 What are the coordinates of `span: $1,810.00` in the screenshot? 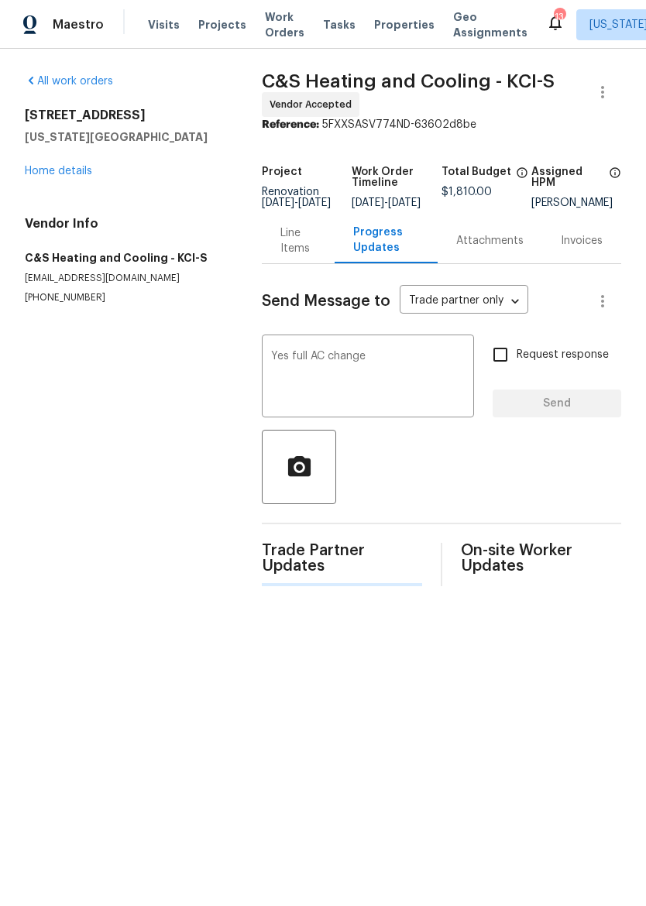 It's located at (466, 192).